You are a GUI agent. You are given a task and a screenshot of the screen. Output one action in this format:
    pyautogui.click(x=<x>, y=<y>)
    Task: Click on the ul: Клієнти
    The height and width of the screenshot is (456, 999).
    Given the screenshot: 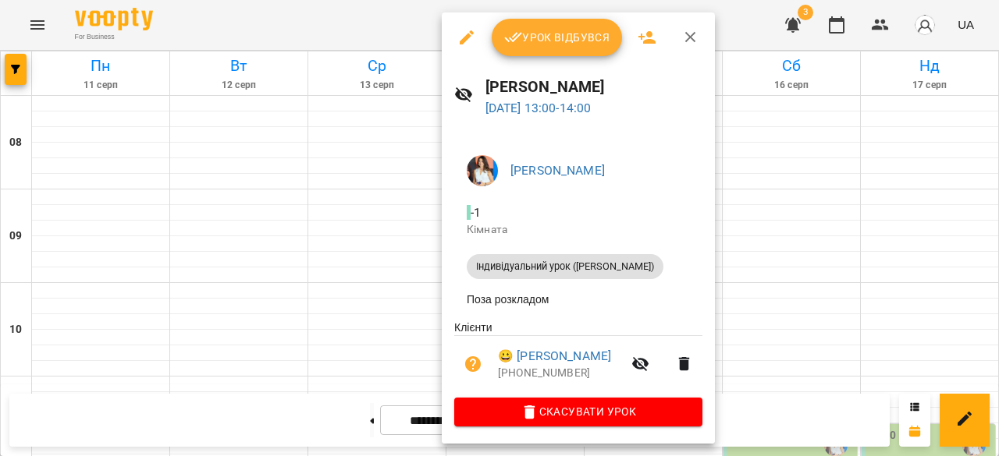 What is the action you would take?
    pyautogui.click(x=578, y=359)
    